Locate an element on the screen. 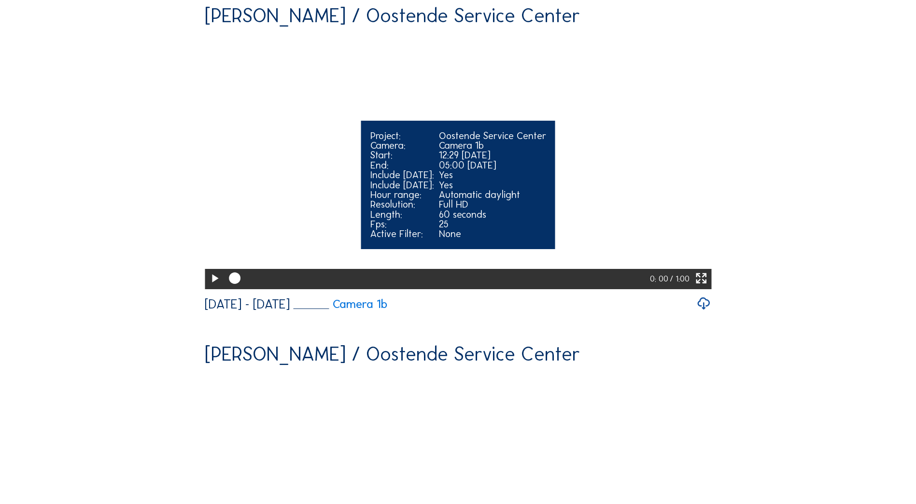 Image resolution: width=916 pixels, height=504 pixels. a: Camera 1b is located at coordinates (341, 304).